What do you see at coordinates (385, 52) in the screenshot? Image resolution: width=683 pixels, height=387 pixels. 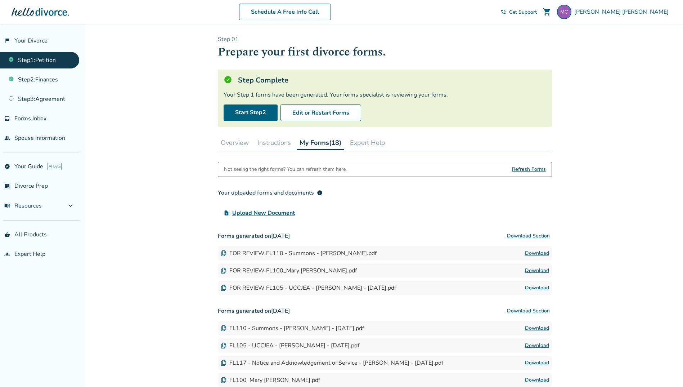 I see `h1: Prepare your first divorce forms.` at bounding box center [385, 52].